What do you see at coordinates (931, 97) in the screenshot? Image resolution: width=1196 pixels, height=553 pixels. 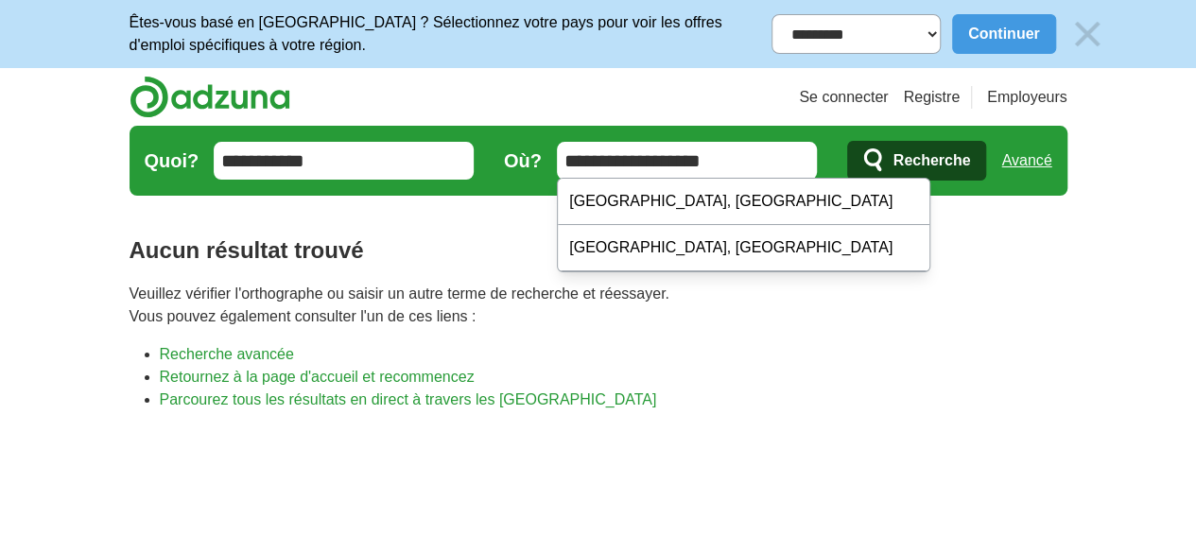 I see `a: Registre` at bounding box center [931, 97].